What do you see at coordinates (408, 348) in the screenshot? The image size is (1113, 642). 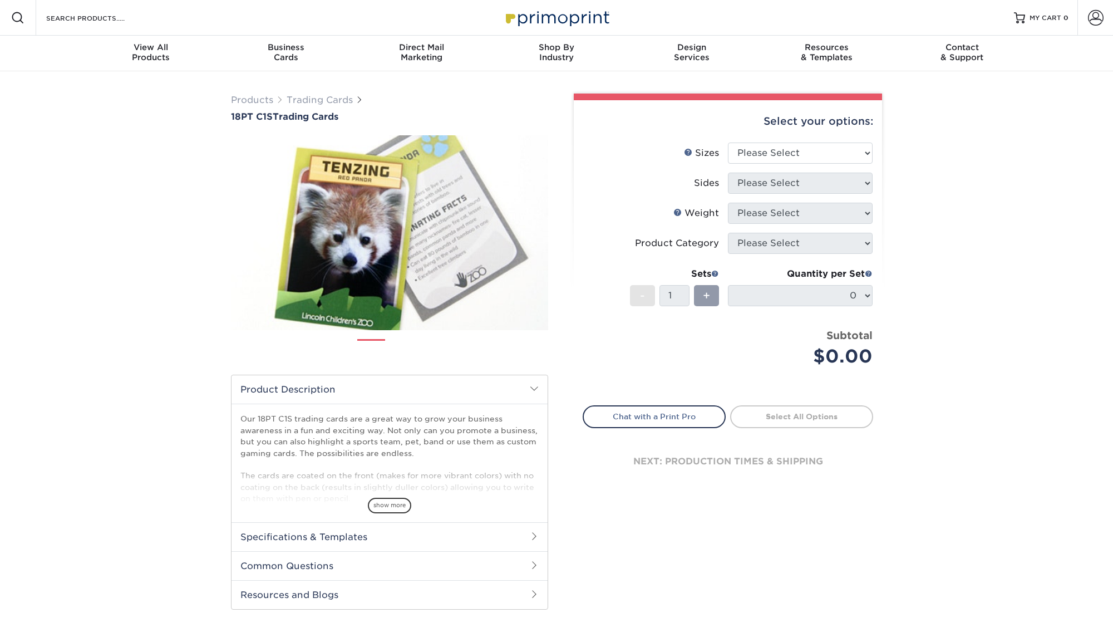 I see `img: Trading Cards 02` at bounding box center [408, 348].